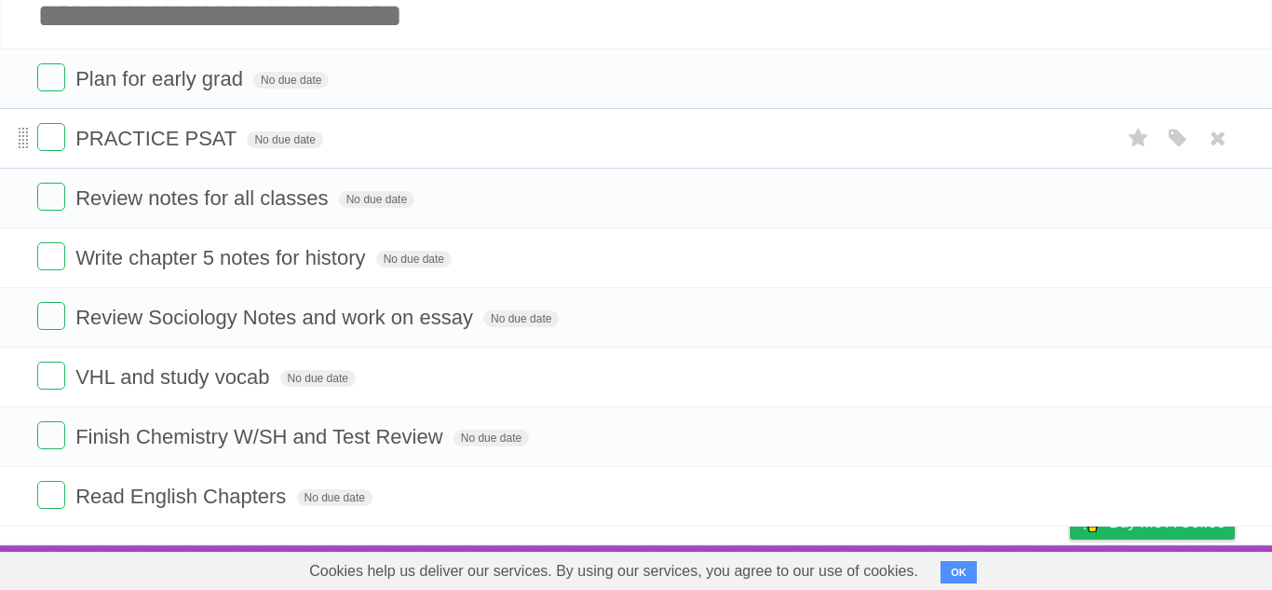 The height and width of the screenshot is (590, 1272). I want to click on span: Buy me a coffee, so click(1167, 522).